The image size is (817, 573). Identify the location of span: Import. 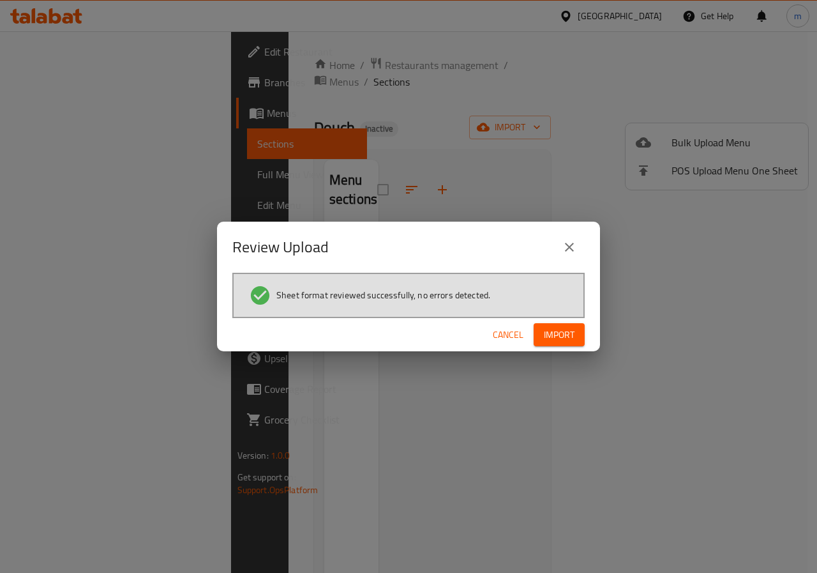
(559, 334).